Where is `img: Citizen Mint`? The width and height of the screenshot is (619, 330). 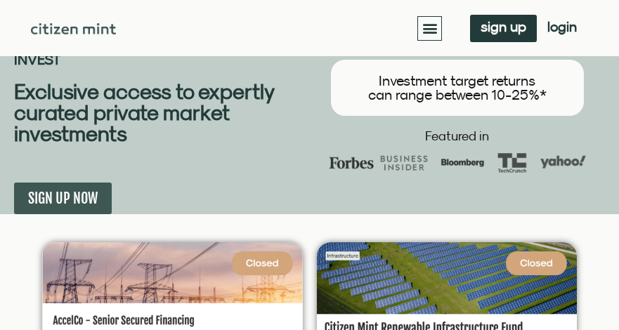 img: Citizen Mint is located at coordinates (73, 29).